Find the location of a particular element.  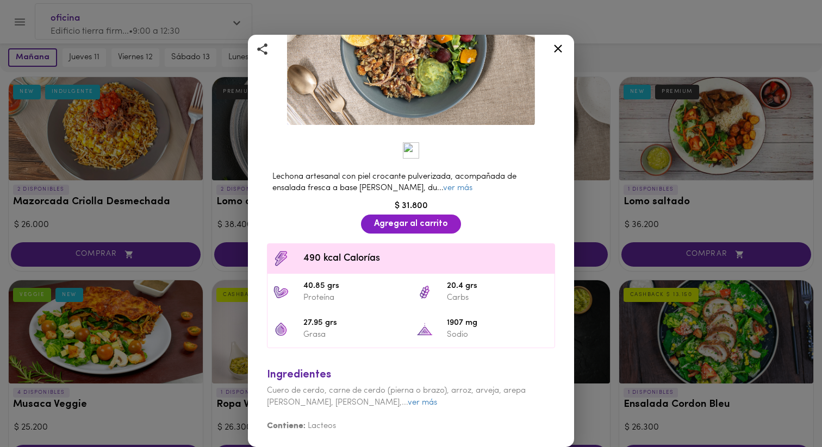

div: Lacteos is located at coordinates (411, 420).